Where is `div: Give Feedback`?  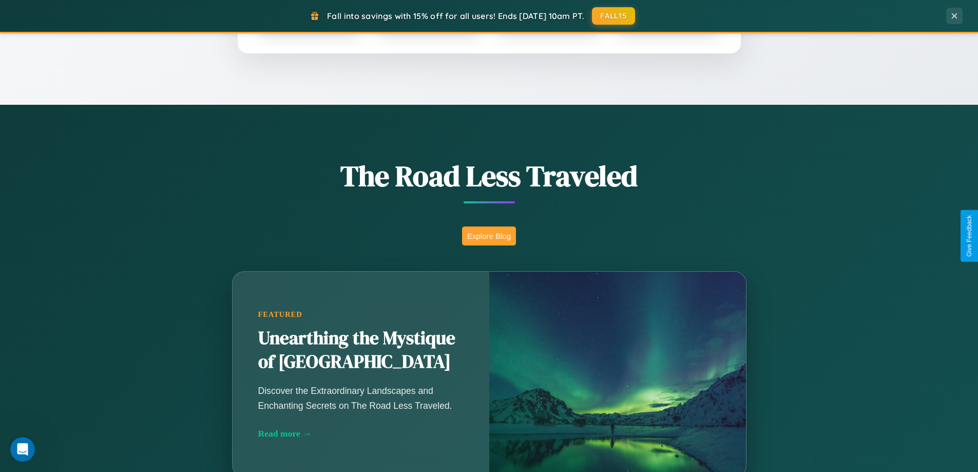
div: Give Feedback is located at coordinates (969, 236).